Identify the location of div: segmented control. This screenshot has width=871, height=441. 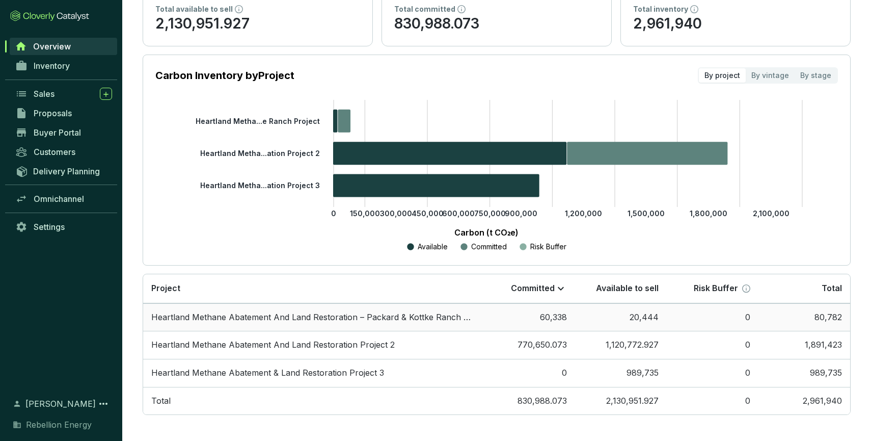
(768, 75).